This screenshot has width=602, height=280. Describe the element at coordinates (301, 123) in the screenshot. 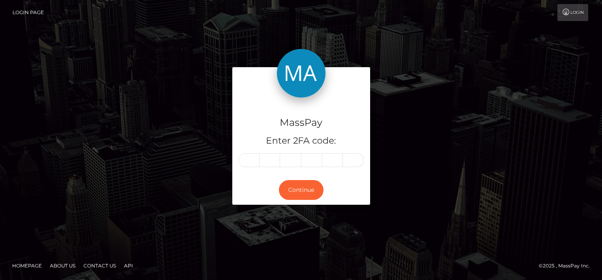

I see `h4: MassPay` at that location.